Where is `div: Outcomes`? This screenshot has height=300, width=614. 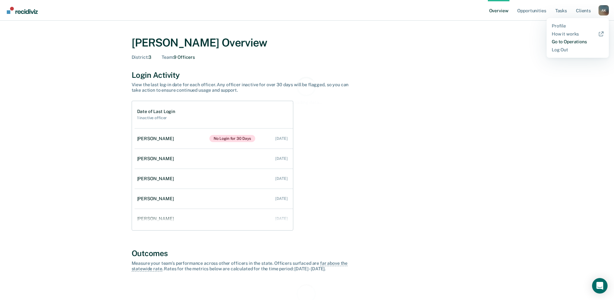
div: Outcomes is located at coordinates (307, 253).